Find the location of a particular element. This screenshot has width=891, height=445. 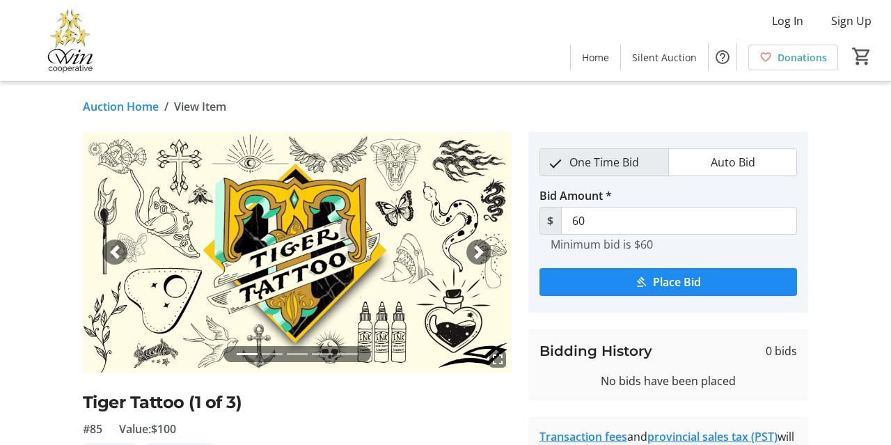

button: Place Bid is located at coordinates (668, 282).